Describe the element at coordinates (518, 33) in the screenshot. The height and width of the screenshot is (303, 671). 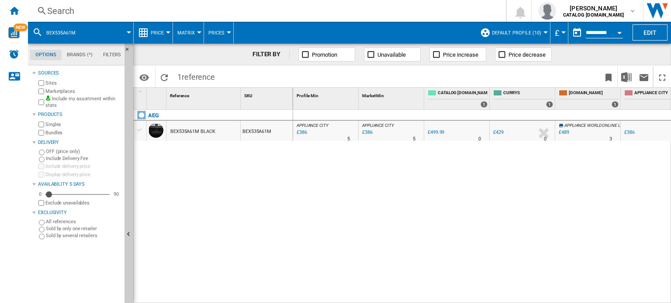
I see `button: Default profile (10)` at that location.